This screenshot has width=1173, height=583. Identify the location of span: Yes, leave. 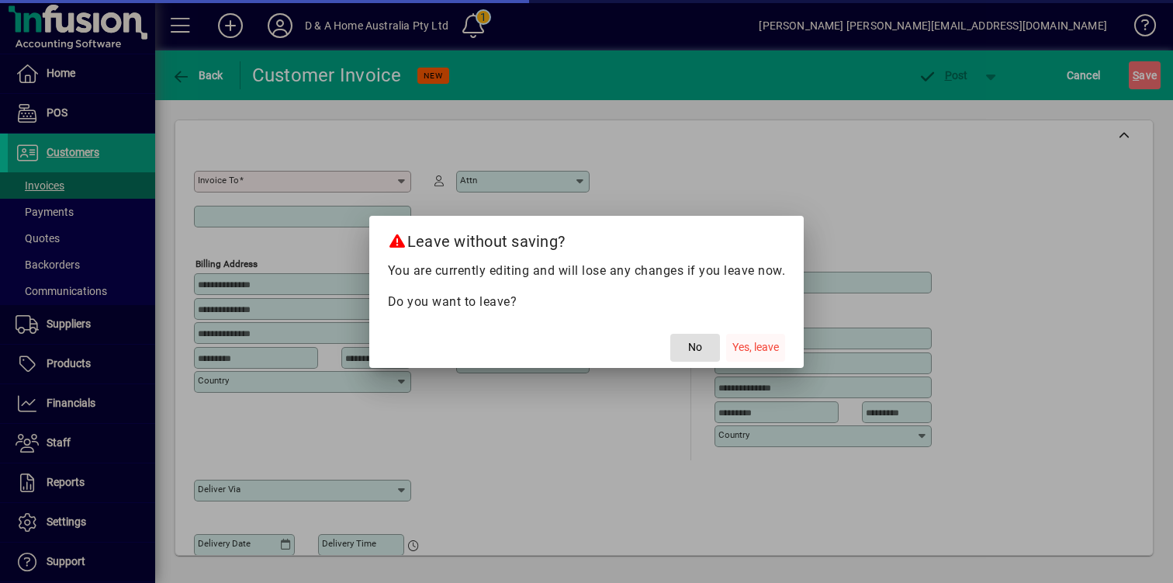
(756, 347).